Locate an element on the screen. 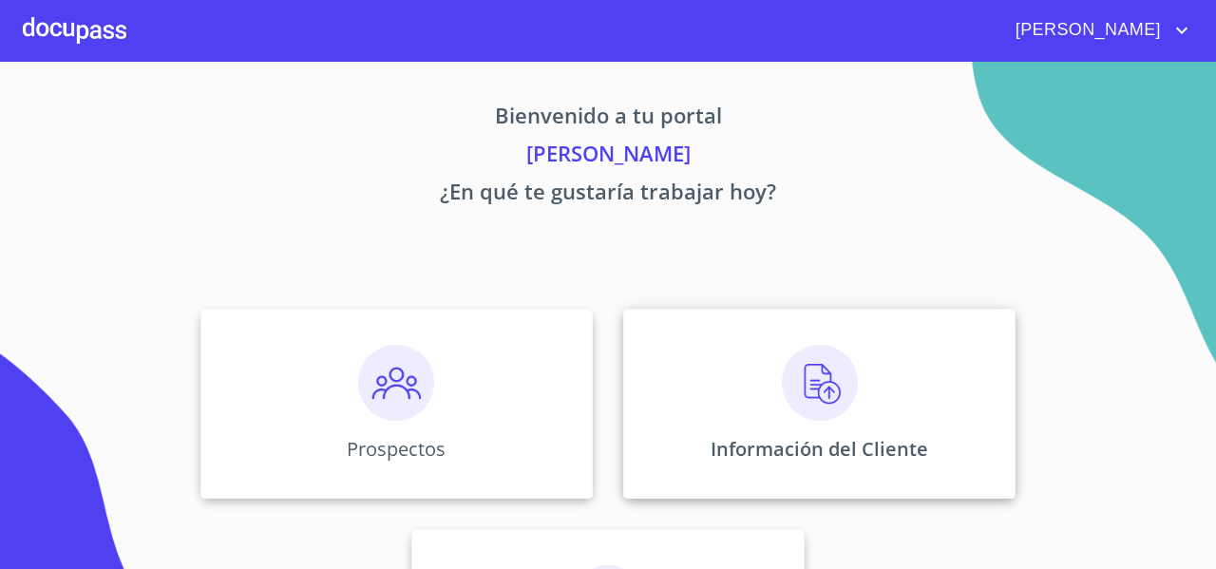 This screenshot has height=569, width=1216. p: Información del Cliente is located at coordinates (819, 448).